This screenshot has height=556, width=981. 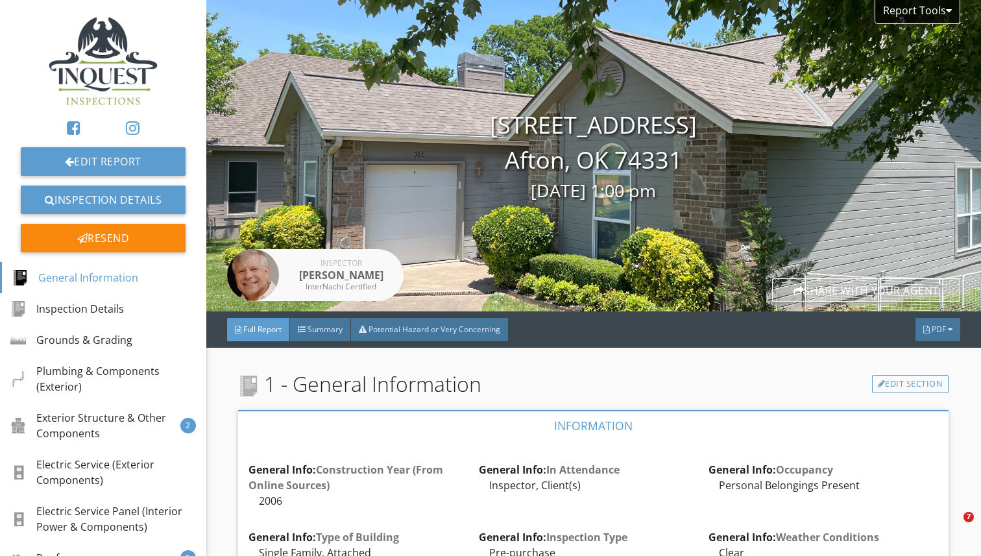 I want to click on span: 7, so click(x=969, y=517).